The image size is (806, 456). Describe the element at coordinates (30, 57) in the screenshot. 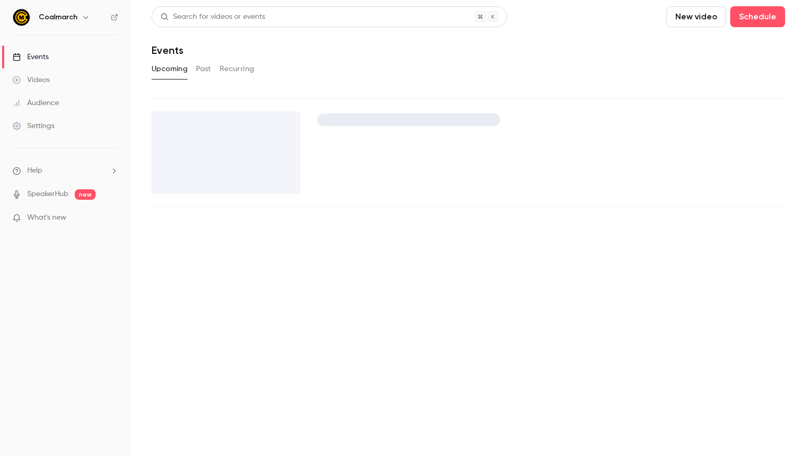

I see `div: Events` at that location.